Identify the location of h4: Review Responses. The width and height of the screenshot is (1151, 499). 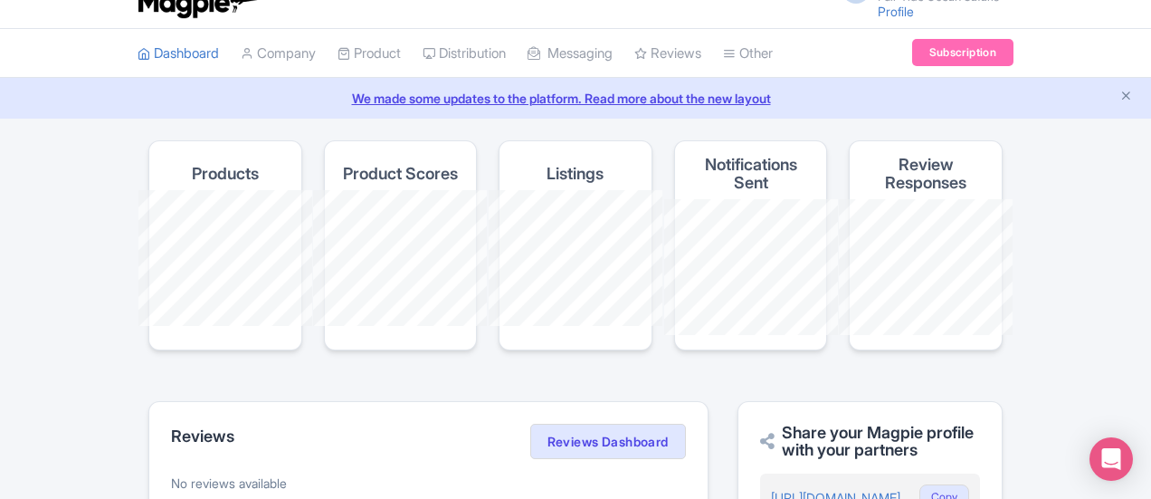
(926, 174).